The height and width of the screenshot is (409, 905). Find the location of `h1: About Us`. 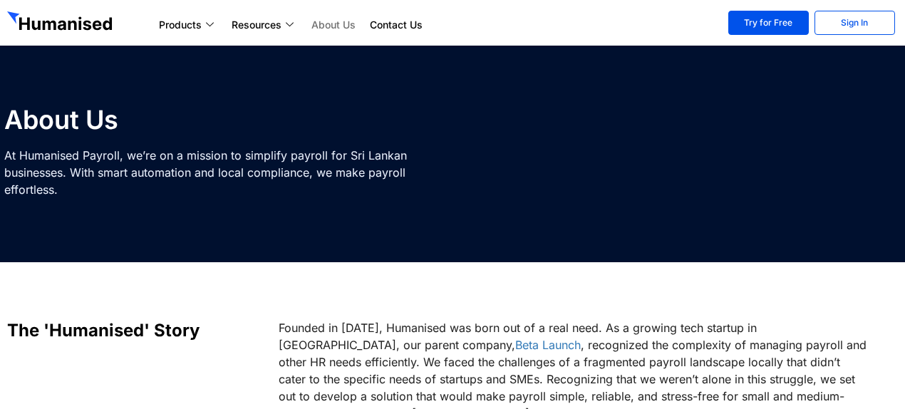

h1: About Us is located at coordinates (224, 120).